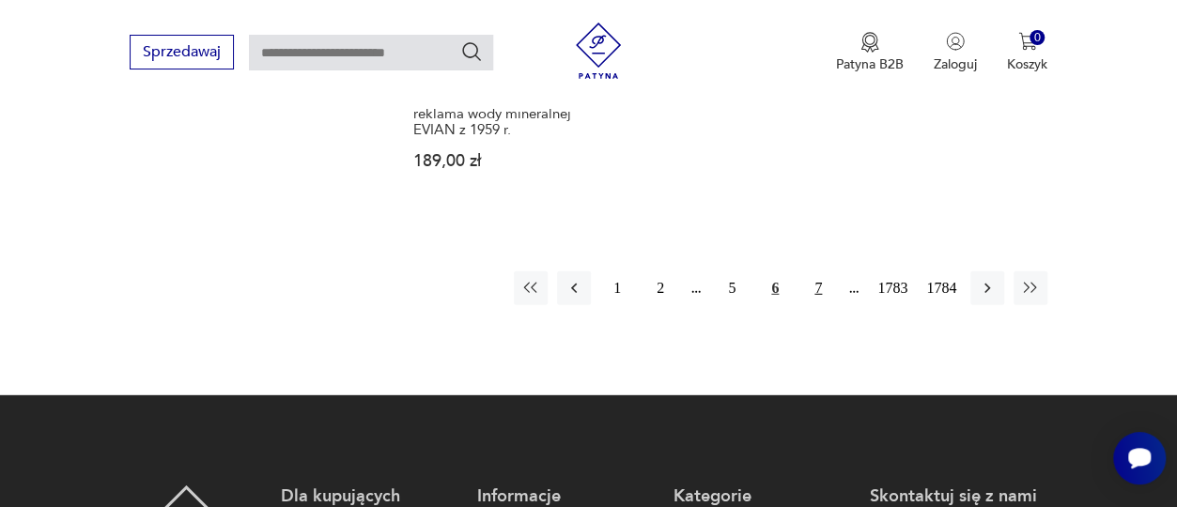  I want to click on div: 0, so click(1037, 38).